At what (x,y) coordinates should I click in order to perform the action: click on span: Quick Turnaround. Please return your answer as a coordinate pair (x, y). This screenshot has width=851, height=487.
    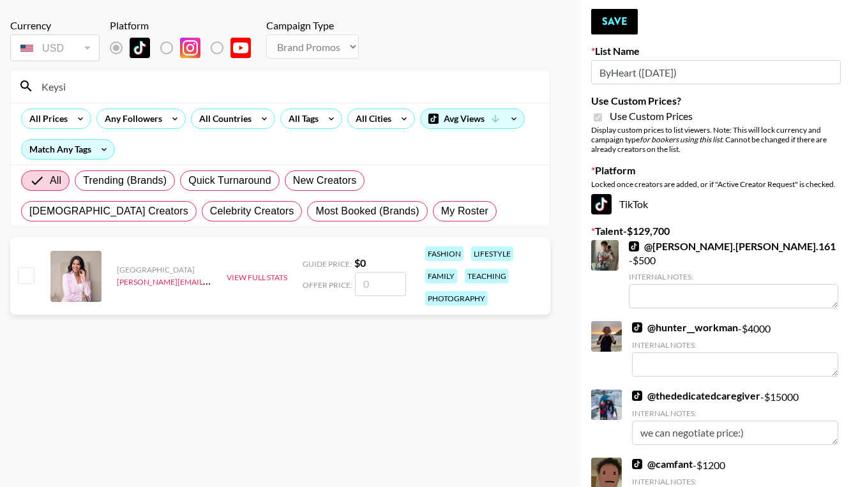
    Looking at the image, I should click on (230, 181).